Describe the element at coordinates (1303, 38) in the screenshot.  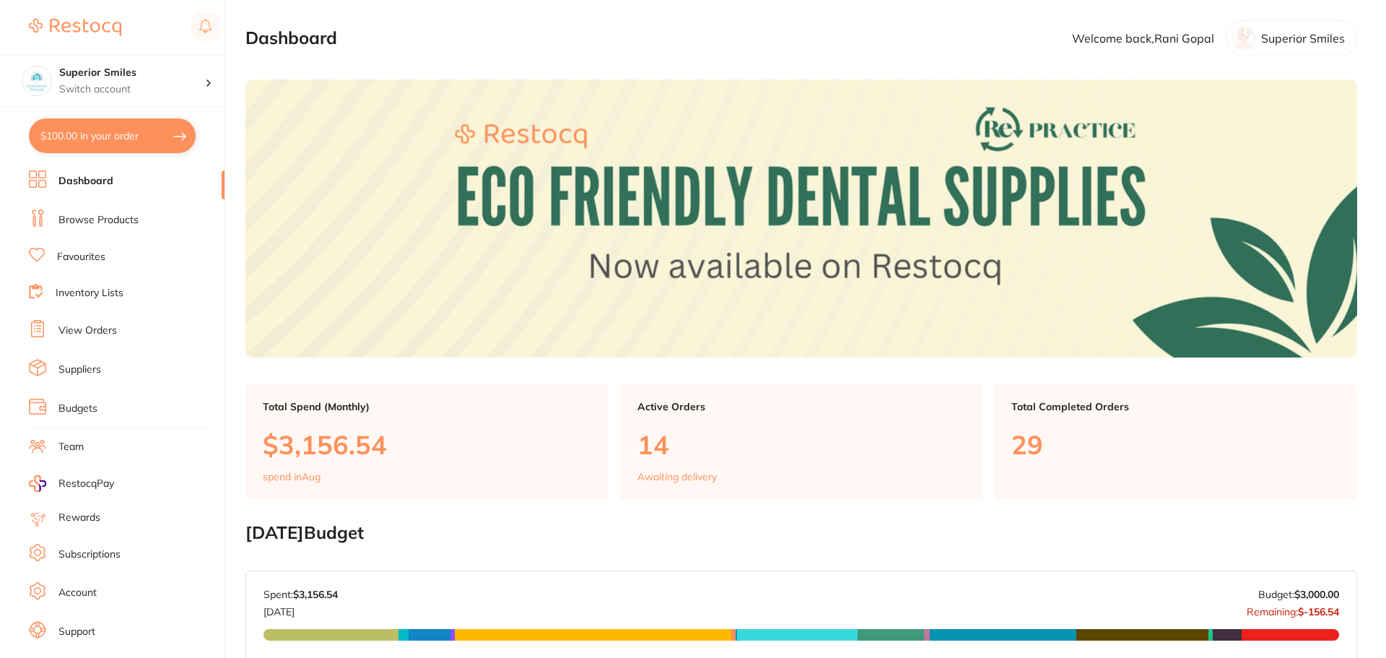
I see `p: Superior Smiles` at that location.